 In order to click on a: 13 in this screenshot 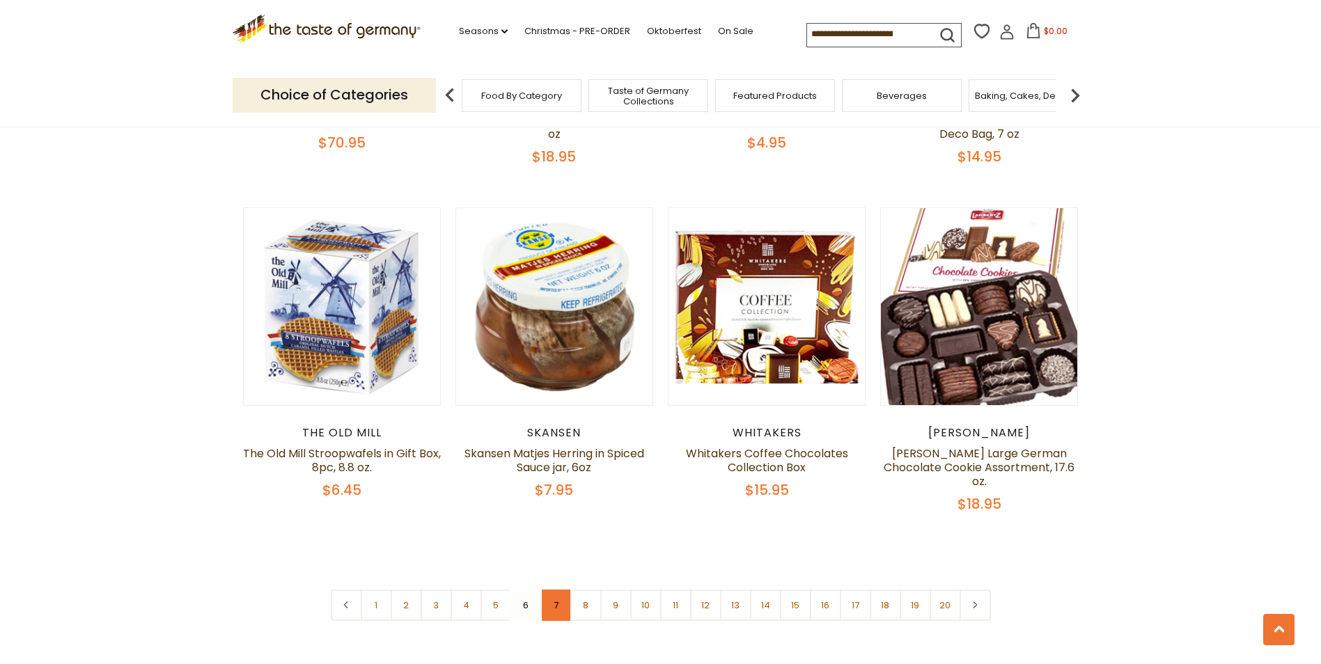, I will do `click(735, 605)`.